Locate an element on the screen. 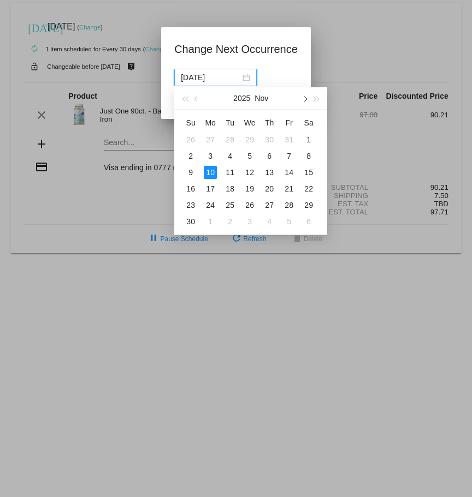 Image resolution: width=472 pixels, height=497 pixels. button: Next year (Control + right) is located at coordinates (317, 98).